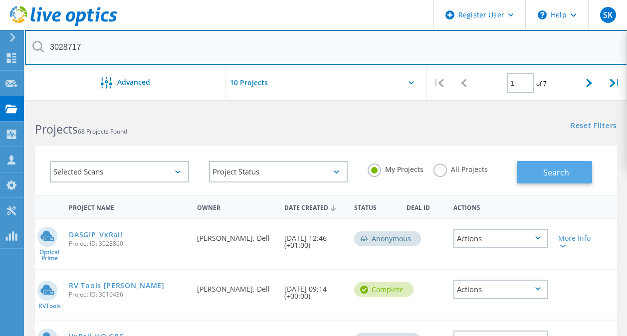  Describe the element at coordinates (396, 168) in the screenshot. I see `label: My Projects` at that location.